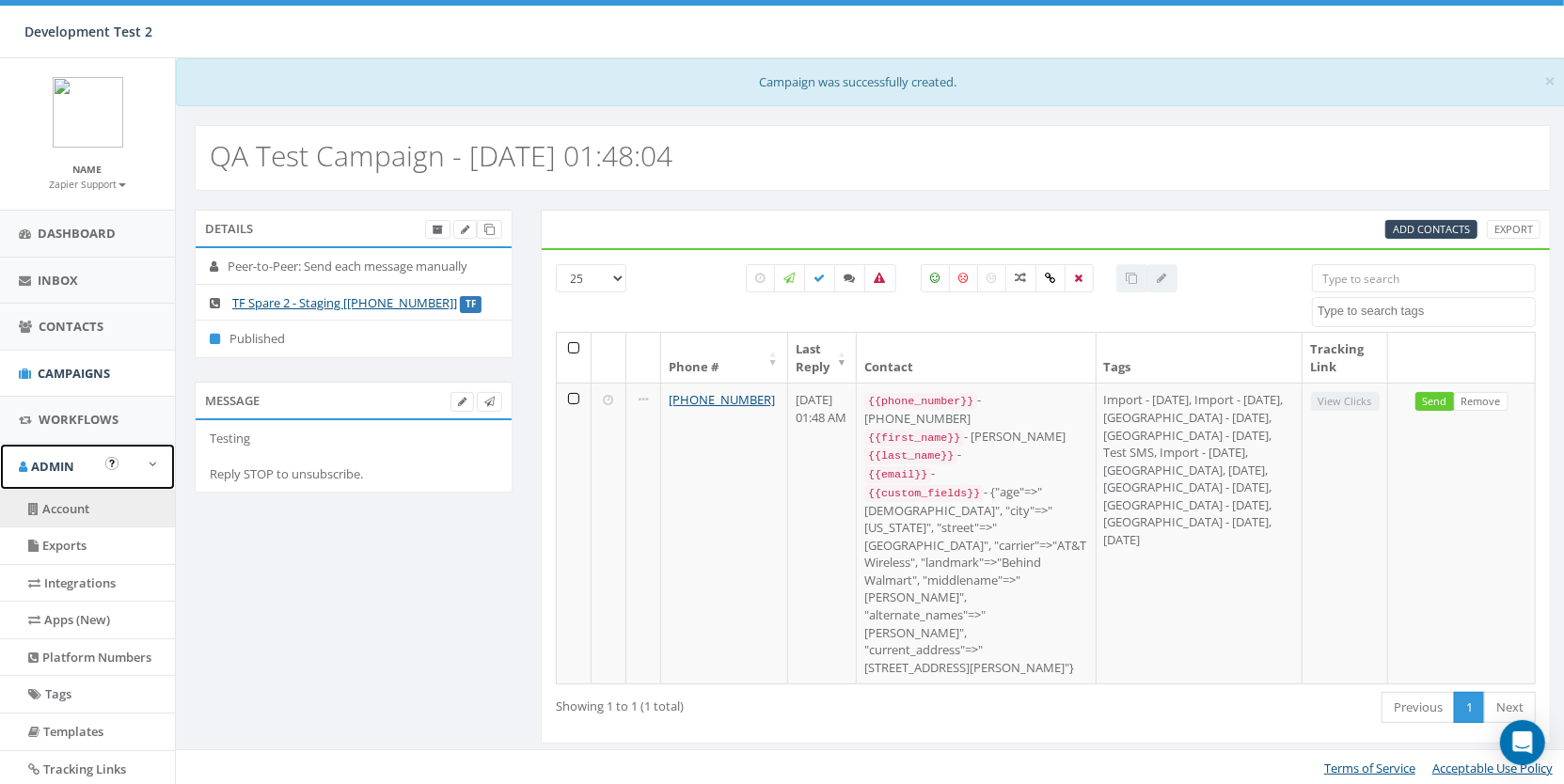 The width and height of the screenshot is (1564, 784). I want to click on th: Contact, so click(976, 357).